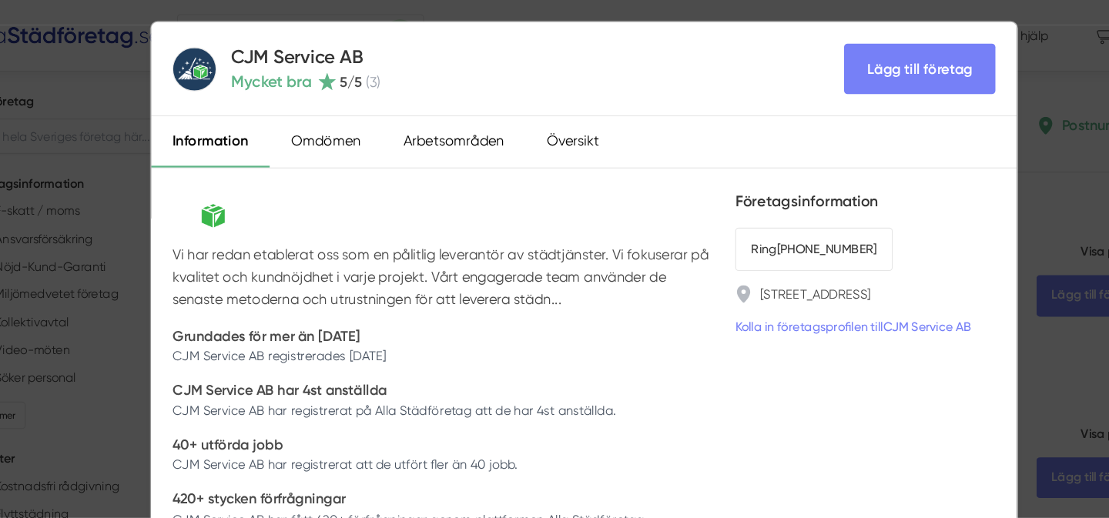 Image resolution: width=1109 pixels, height=518 pixels. I want to click on span: Mycket bra, so click(282, 71).